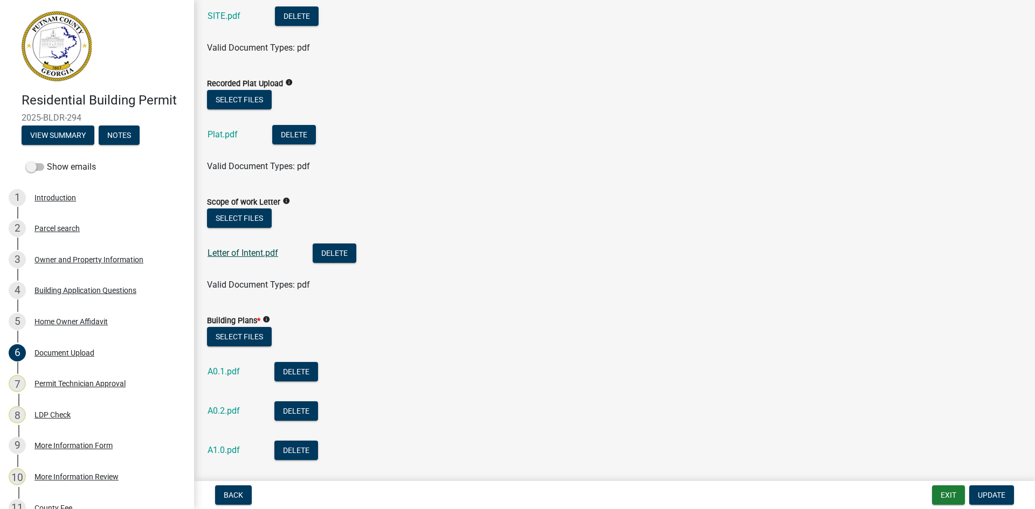 This screenshot has width=1035, height=509. Describe the element at coordinates (55, 198) in the screenshot. I see `div: Introduction` at that location.